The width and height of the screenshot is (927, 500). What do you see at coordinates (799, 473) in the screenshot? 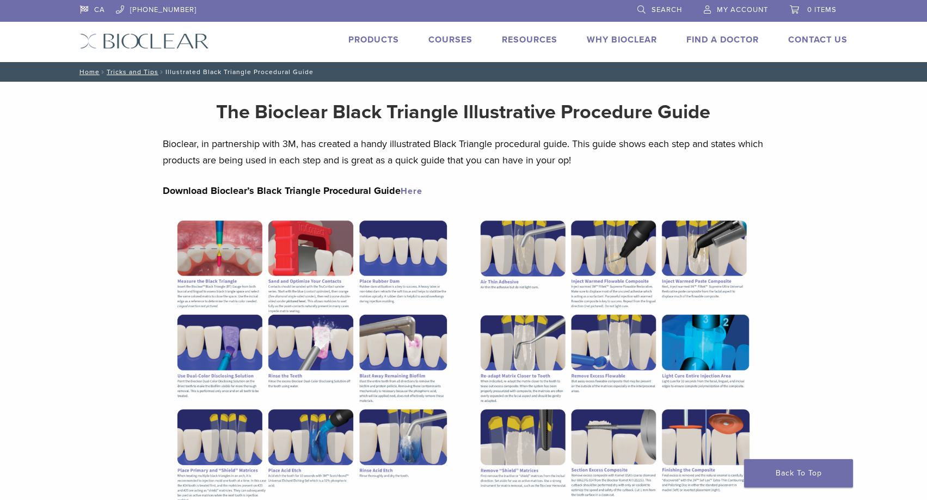
I see `a: Back To Top` at bounding box center [799, 473].